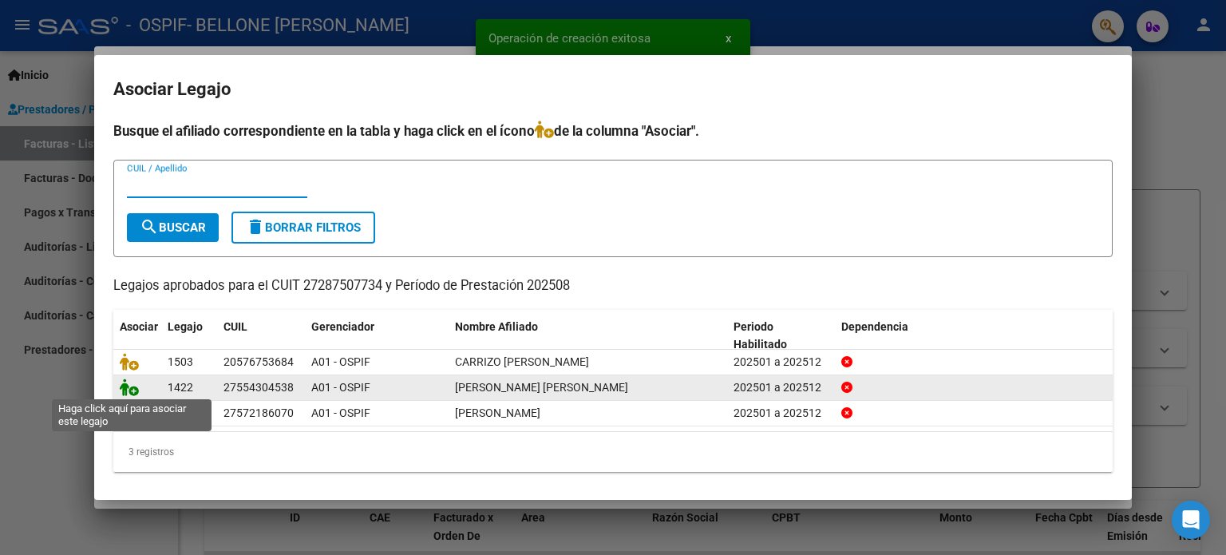  Describe the element at coordinates (613, 89) in the screenshot. I see `h2: Asociar Legajo` at that location.